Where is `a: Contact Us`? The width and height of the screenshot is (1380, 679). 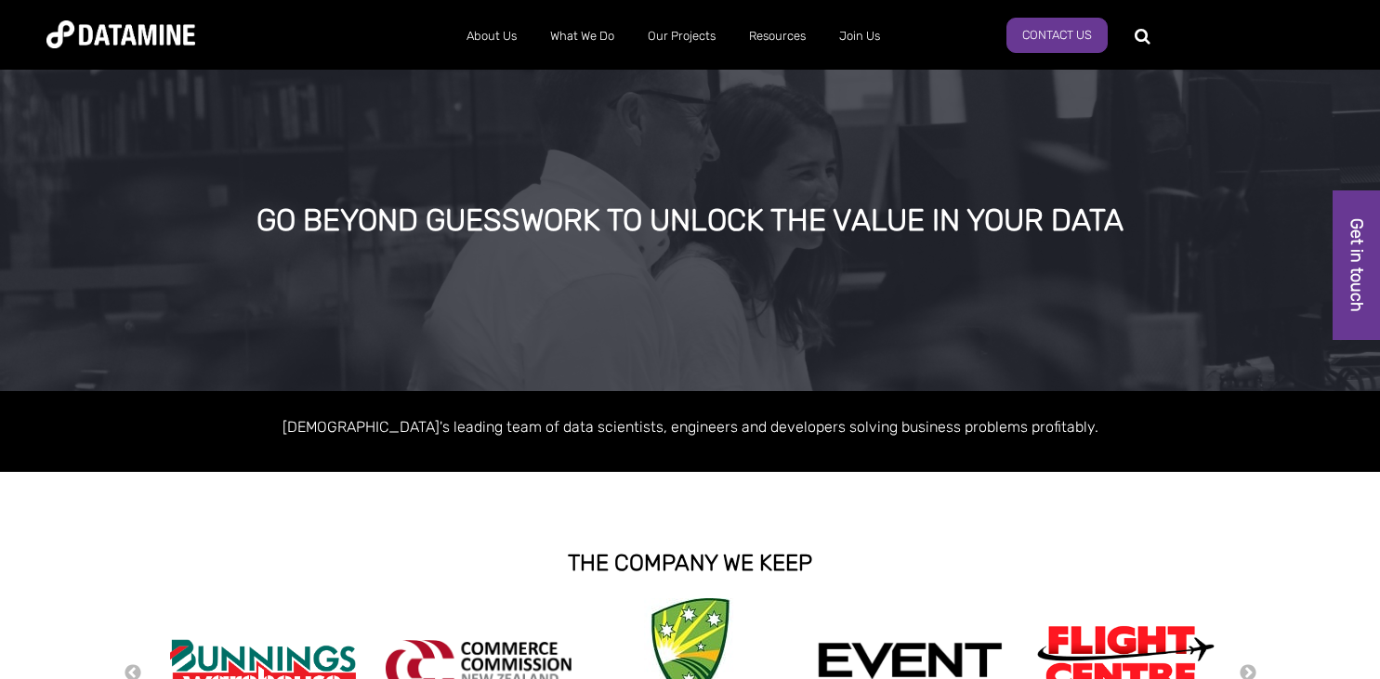
a: Contact Us is located at coordinates (1057, 35).